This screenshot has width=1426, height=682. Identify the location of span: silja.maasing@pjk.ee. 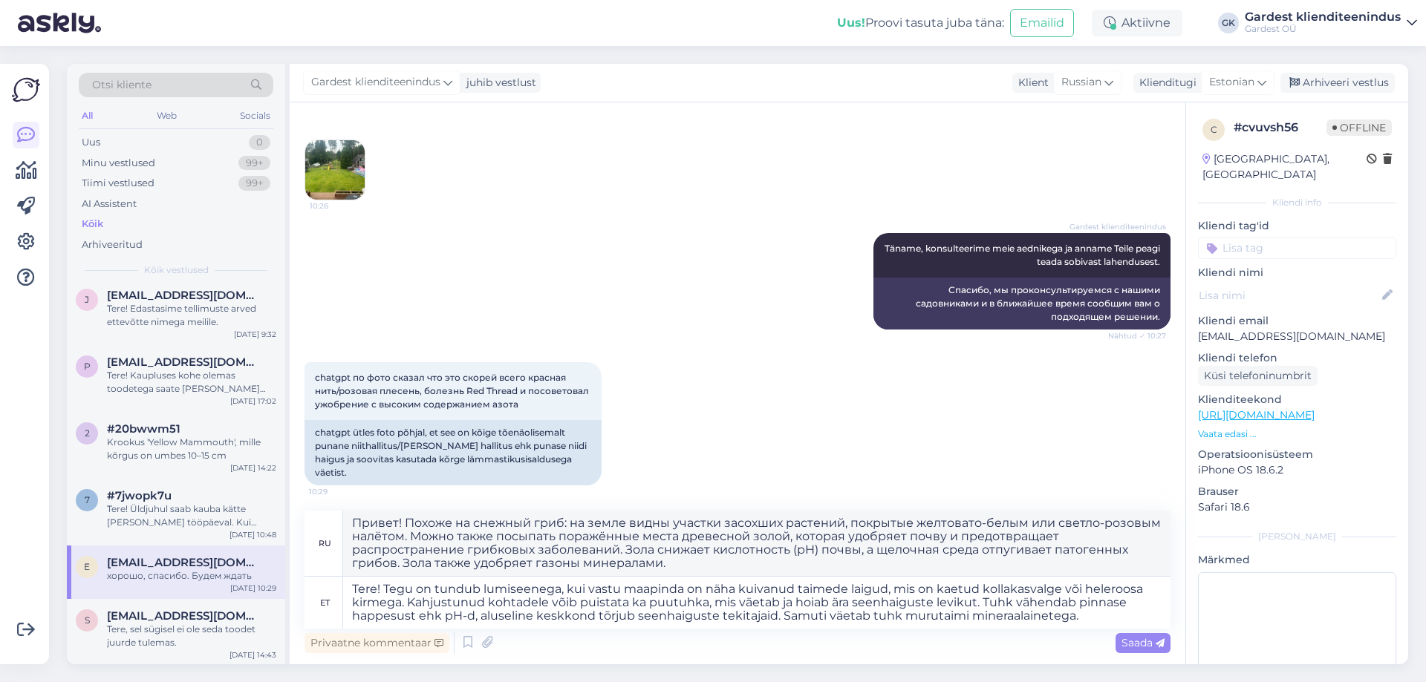
(184, 616).